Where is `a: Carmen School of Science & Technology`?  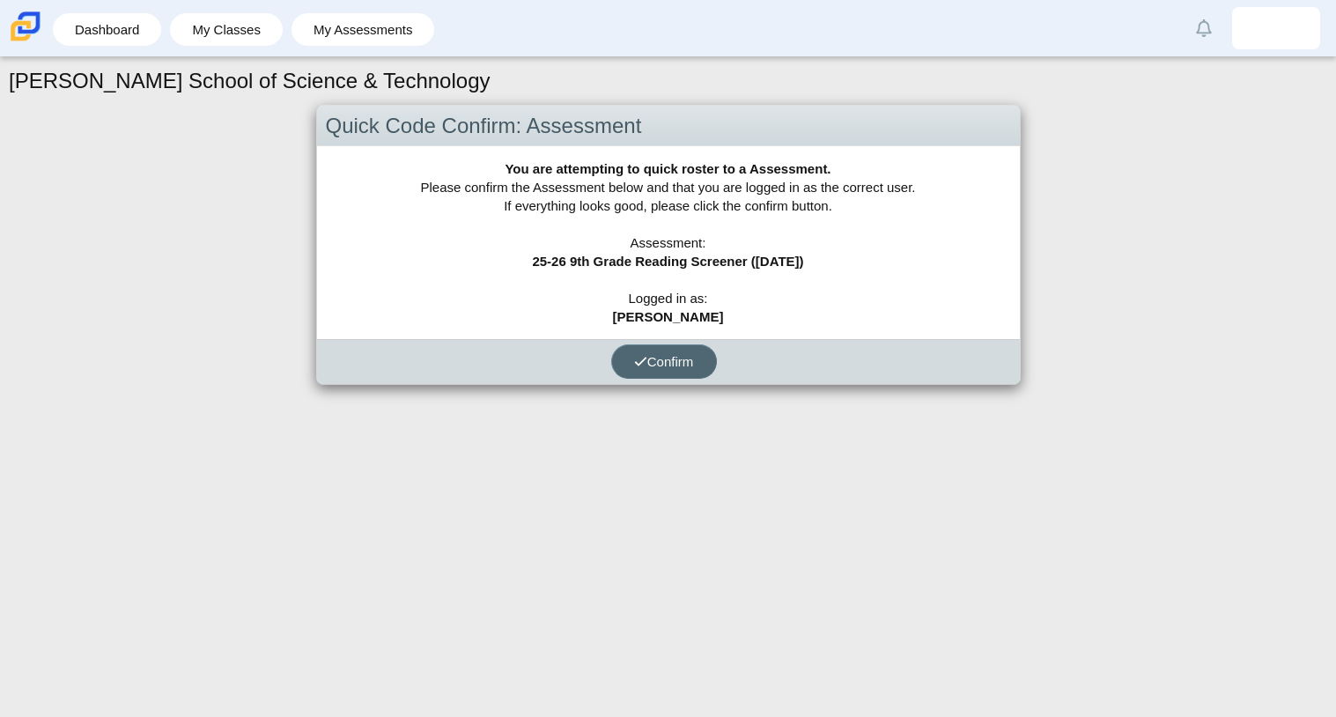
a: Carmen School of Science & Technology is located at coordinates (26, 40).